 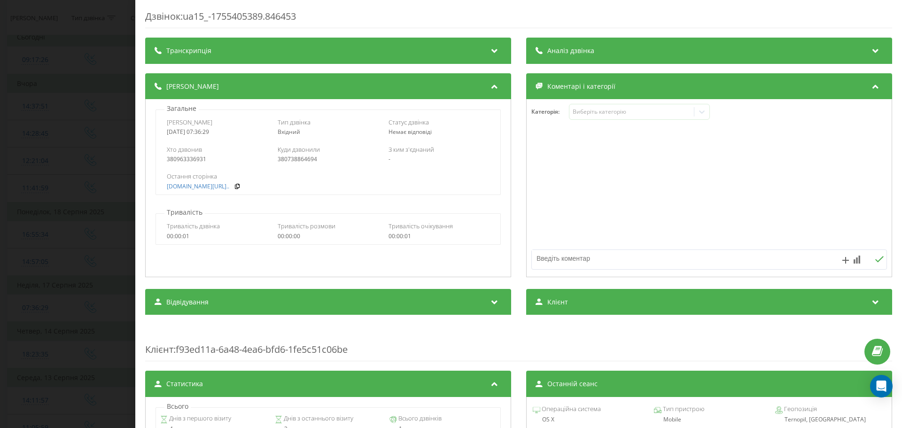 I want to click on span: Операційна система, so click(x=570, y=409).